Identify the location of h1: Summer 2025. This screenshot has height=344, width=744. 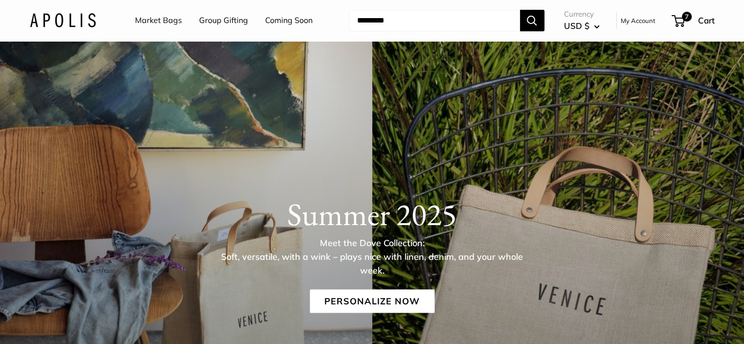
(372, 214).